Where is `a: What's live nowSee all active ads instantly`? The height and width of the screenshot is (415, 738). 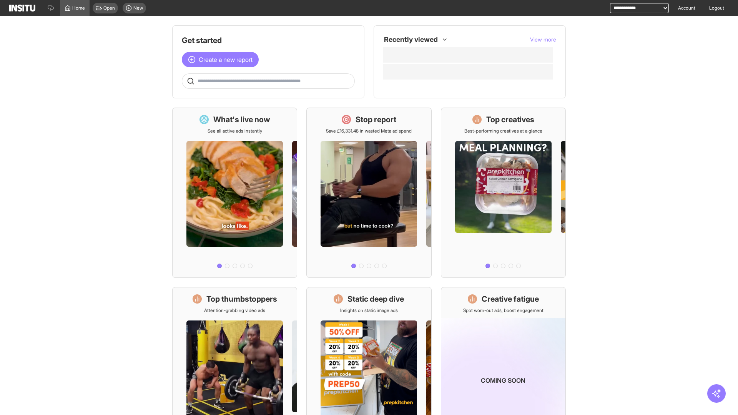 a: What's live nowSee all active ads instantly is located at coordinates (234, 192).